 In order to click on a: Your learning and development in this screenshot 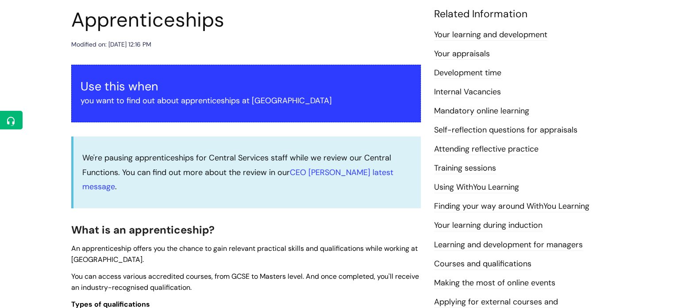, I will do `click(491, 35)`.